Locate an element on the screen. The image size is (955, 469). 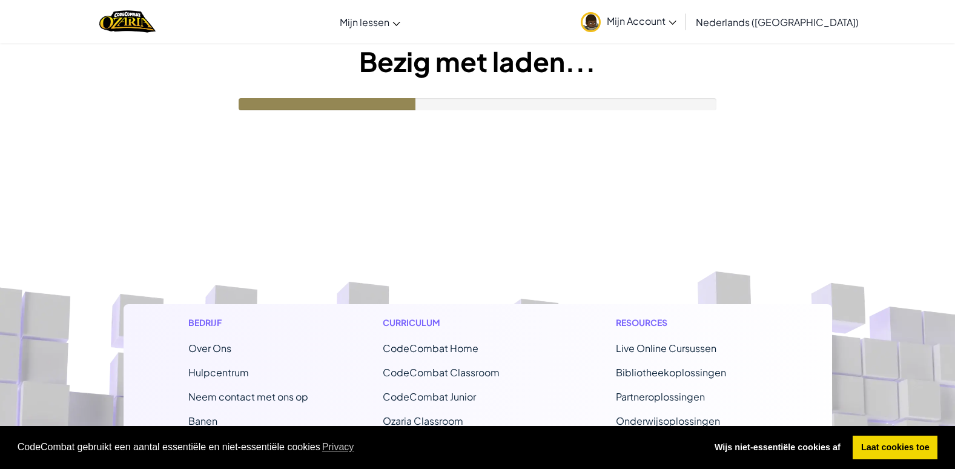
a: Mijn lessen is located at coordinates (370, 22).